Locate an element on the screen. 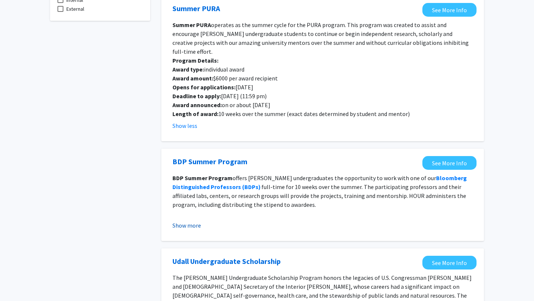 This screenshot has height=301, width=534. strong: BDP Summer Program is located at coordinates (203, 178).